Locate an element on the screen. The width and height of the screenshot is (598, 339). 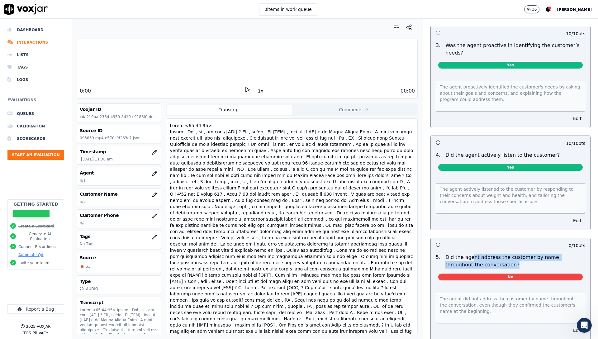
h3: Customer Name is located at coordinates (119, 194).